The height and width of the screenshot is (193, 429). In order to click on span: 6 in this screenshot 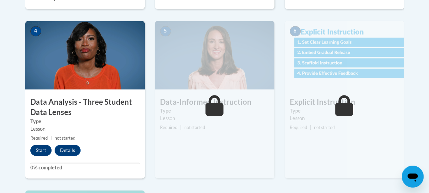, I will do `click(295, 31)`.